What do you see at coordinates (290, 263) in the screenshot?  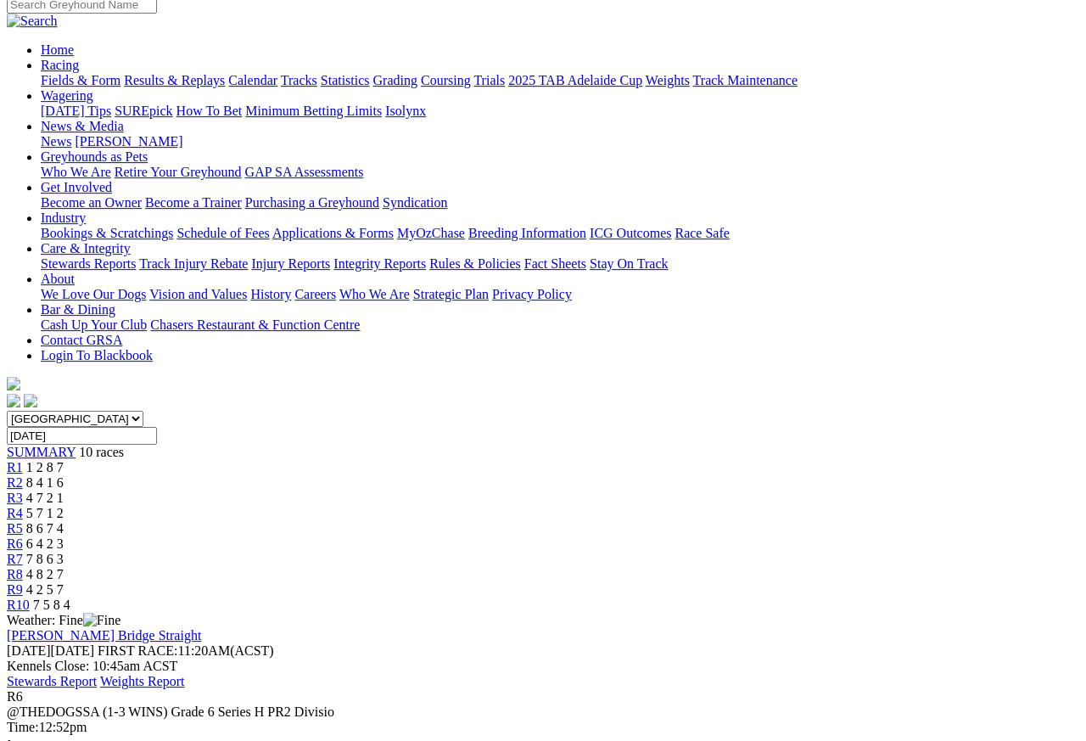 I see `a: Injury Reports` at bounding box center [290, 263].